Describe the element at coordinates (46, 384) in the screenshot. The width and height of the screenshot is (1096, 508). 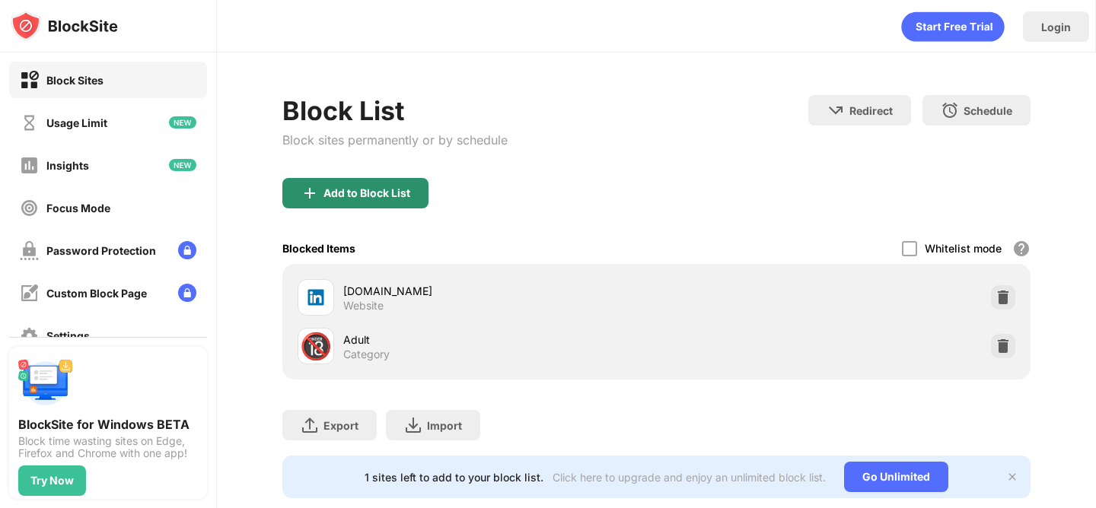
I see `img: push-desktop.svg` at that location.